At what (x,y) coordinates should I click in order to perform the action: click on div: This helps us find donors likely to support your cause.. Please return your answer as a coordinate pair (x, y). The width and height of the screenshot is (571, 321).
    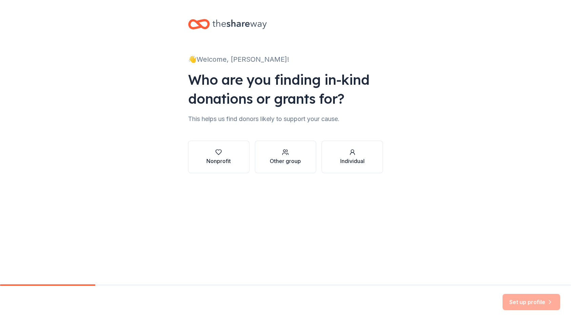
    Looking at the image, I should click on (286, 119).